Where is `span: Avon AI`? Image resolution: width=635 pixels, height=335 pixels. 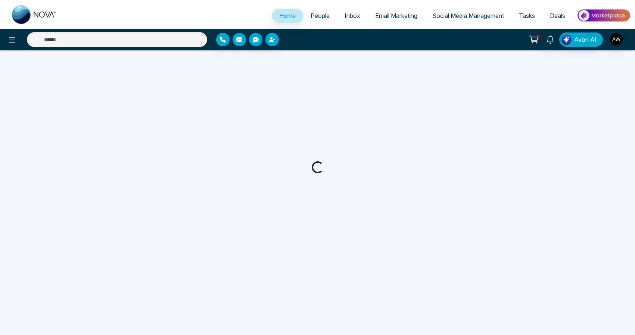 span: Avon AI is located at coordinates (586, 40).